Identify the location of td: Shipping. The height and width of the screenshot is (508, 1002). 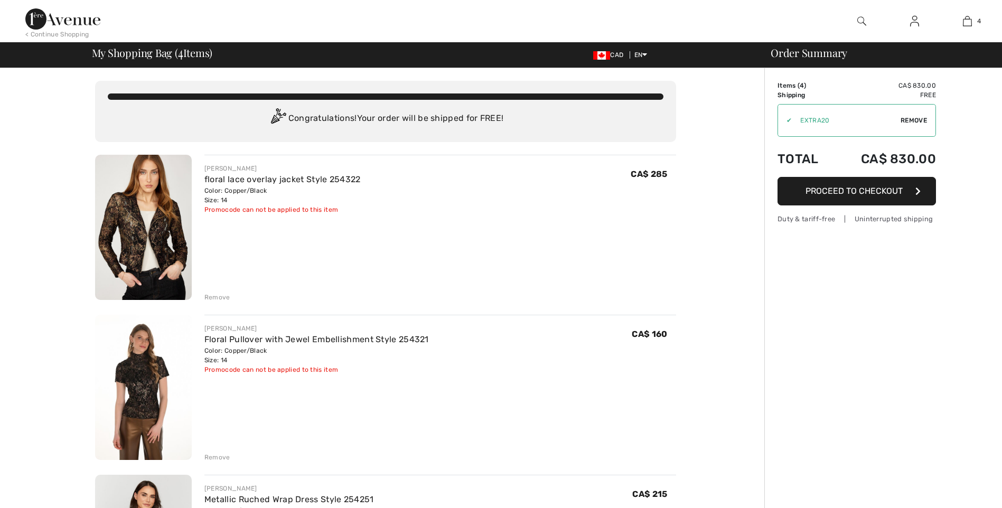
(806, 95).